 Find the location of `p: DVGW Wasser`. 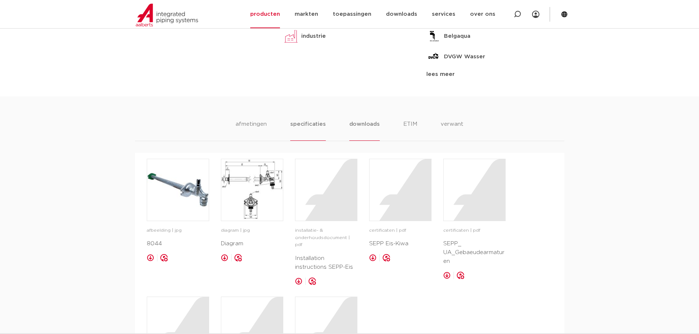

p: DVGW Wasser is located at coordinates (465, 57).